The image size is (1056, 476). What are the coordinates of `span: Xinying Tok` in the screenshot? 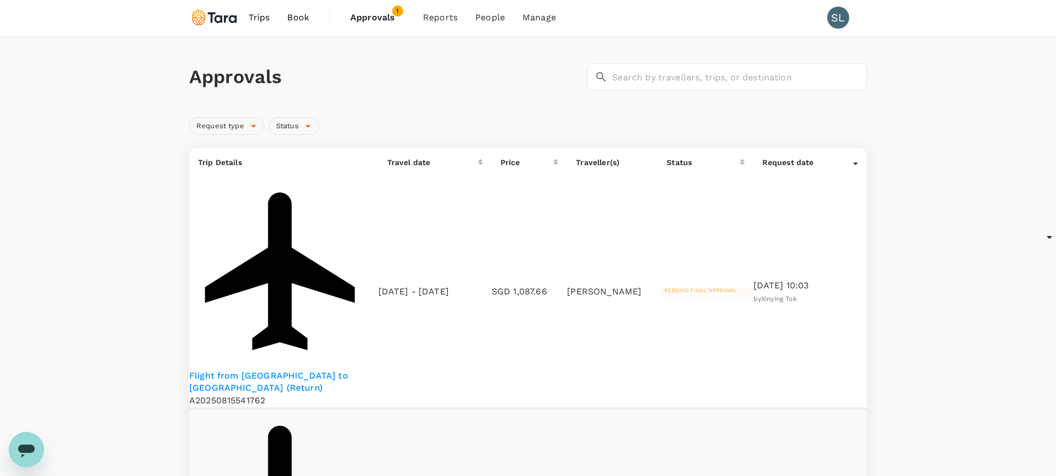 It's located at (779, 299).